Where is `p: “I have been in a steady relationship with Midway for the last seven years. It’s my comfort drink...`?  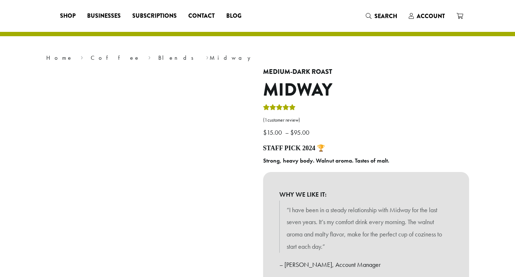
p: “I have been in a steady relationship with Midway for the last seven years. It’s my comfort drink... is located at coordinates (366, 228).